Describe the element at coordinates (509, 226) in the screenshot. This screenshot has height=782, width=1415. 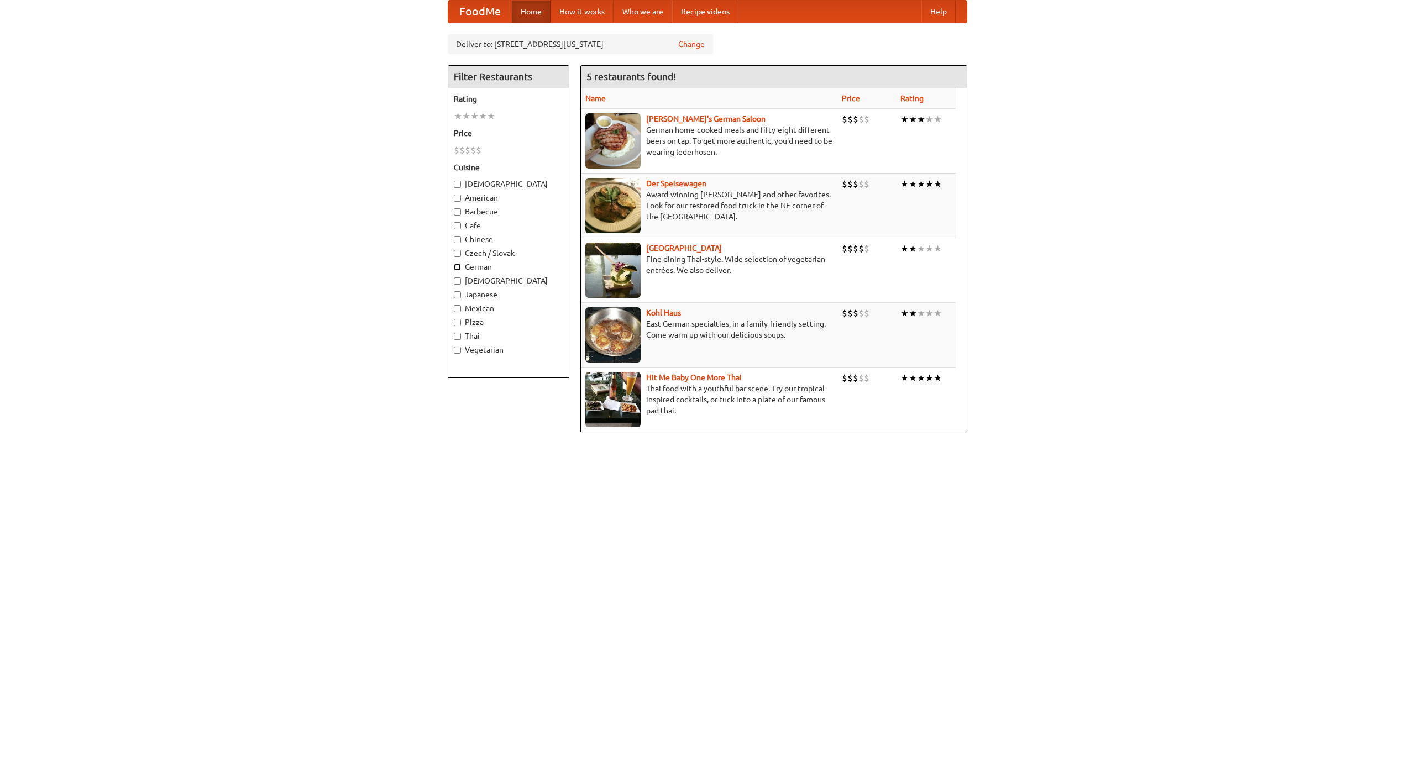
I see `label: Cafe` at that location.